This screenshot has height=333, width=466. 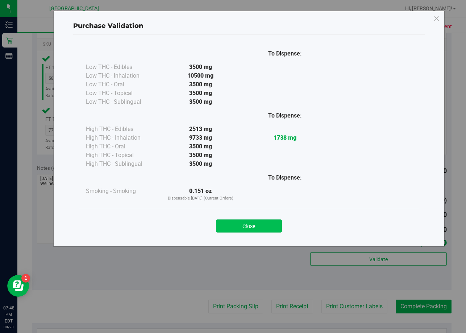 I want to click on div: High THC - Oral, so click(x=122, y=146).